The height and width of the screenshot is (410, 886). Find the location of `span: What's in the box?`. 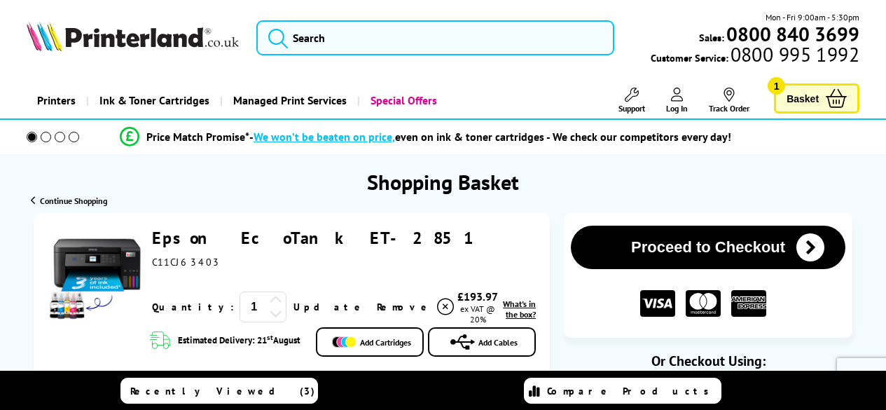

span: What's in the box? is located at coordinates (519, 309).